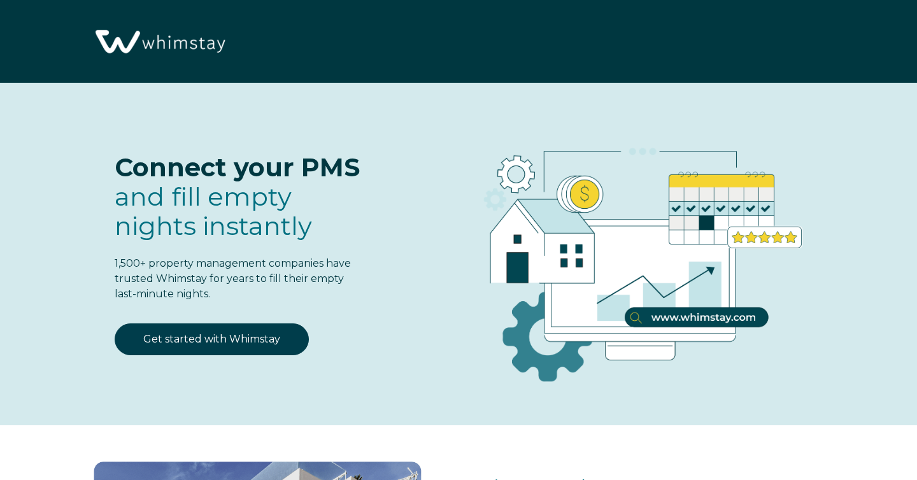 The width and height of the screenshot is (917, 480). Describe the element at coordinates (159, 42) in the screenshot. I see `img: Whimstay Logo-02 1` at that location.